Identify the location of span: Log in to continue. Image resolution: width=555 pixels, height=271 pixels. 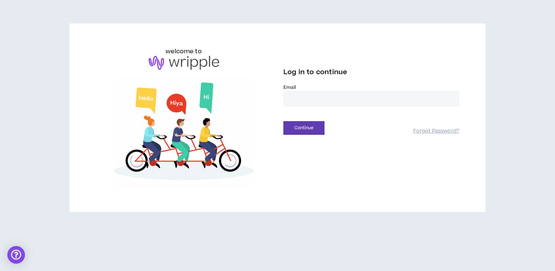
(316, 72).